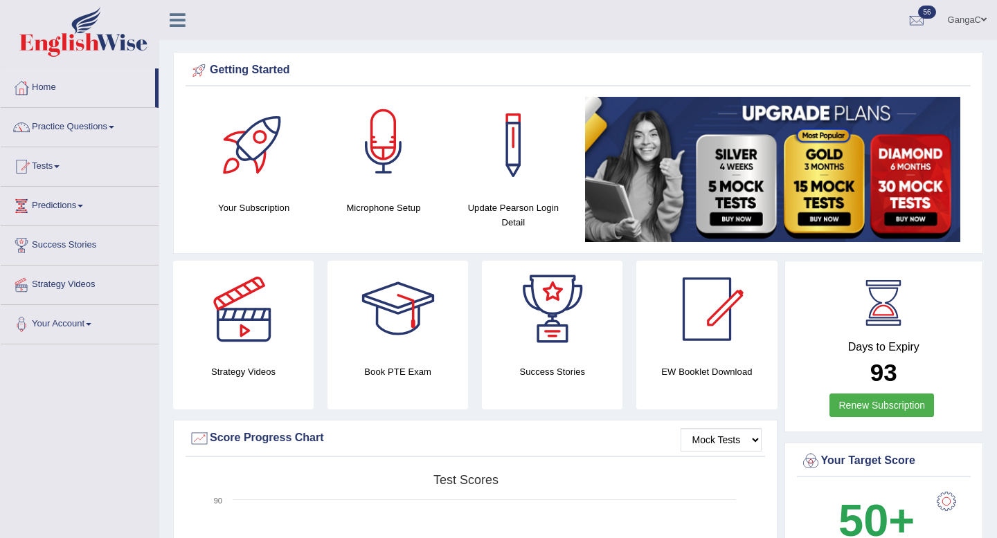 This screenshot has height=538, width=997. What do you see at coordinates (78, 86) in the screenshot?
I see `a: Home` at bounding box center [78, 86].